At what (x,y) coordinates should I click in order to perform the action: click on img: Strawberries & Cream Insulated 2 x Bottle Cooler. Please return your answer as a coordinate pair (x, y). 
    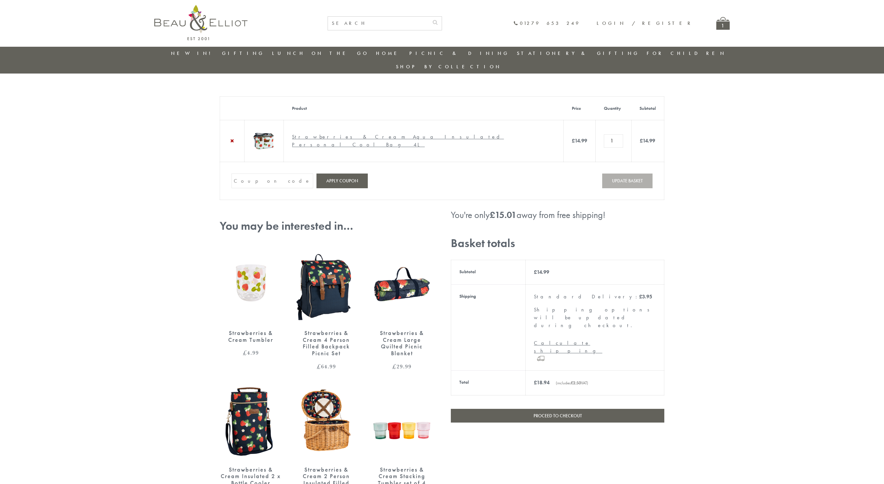
    Looking at the image, I should click on (251, 419).